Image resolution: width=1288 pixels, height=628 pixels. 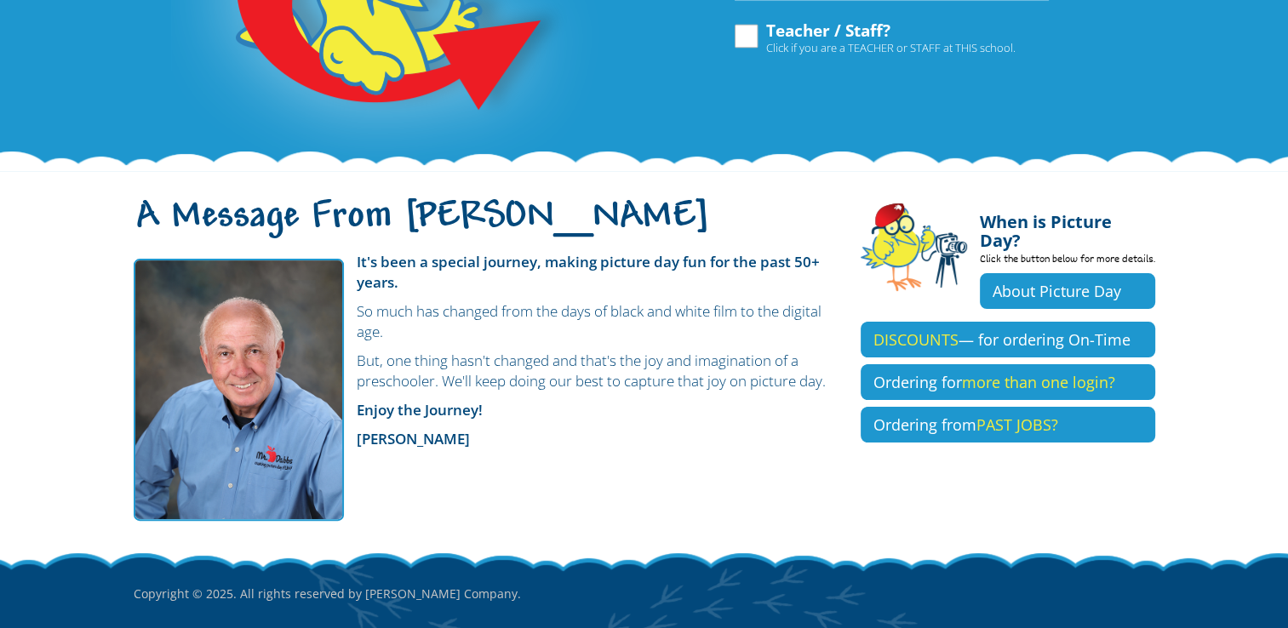 What do you see at coordinates (1039, 382) in the screenshot?
I see `span: more than one login?` at bounding box center [1039, 382].